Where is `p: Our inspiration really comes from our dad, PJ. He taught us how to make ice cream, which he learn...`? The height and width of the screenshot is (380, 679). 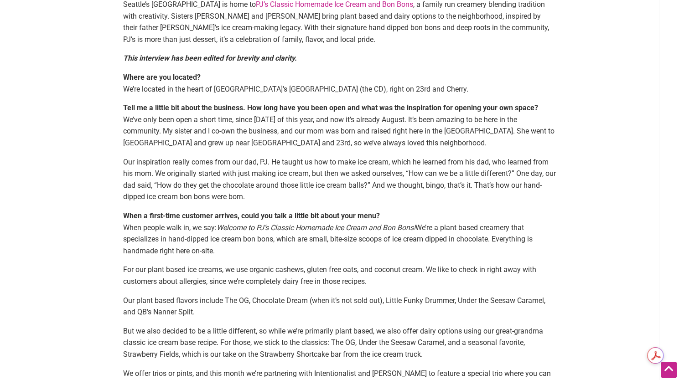
p: Our inspiration really comes from our dad, PJ. He taught us how to make ice cream, which he learn... is located at coordinates (340, 180).